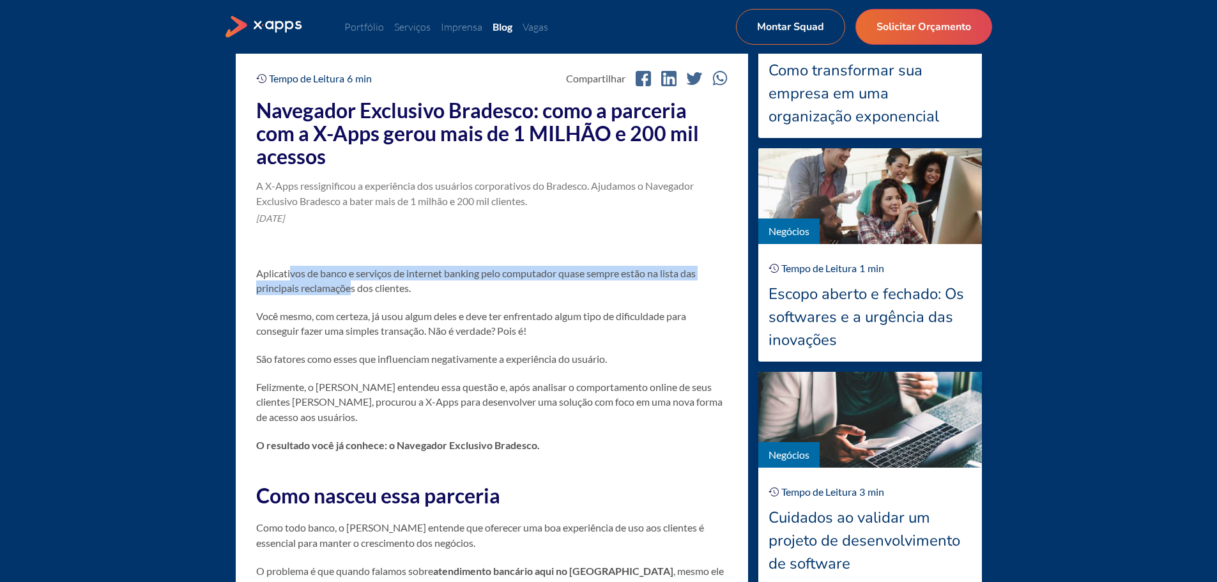 This screenshot has width=1217, height=582. Describe the element at coordinates (502, 26) in the screenshot. I see `a: Blog` at that location.